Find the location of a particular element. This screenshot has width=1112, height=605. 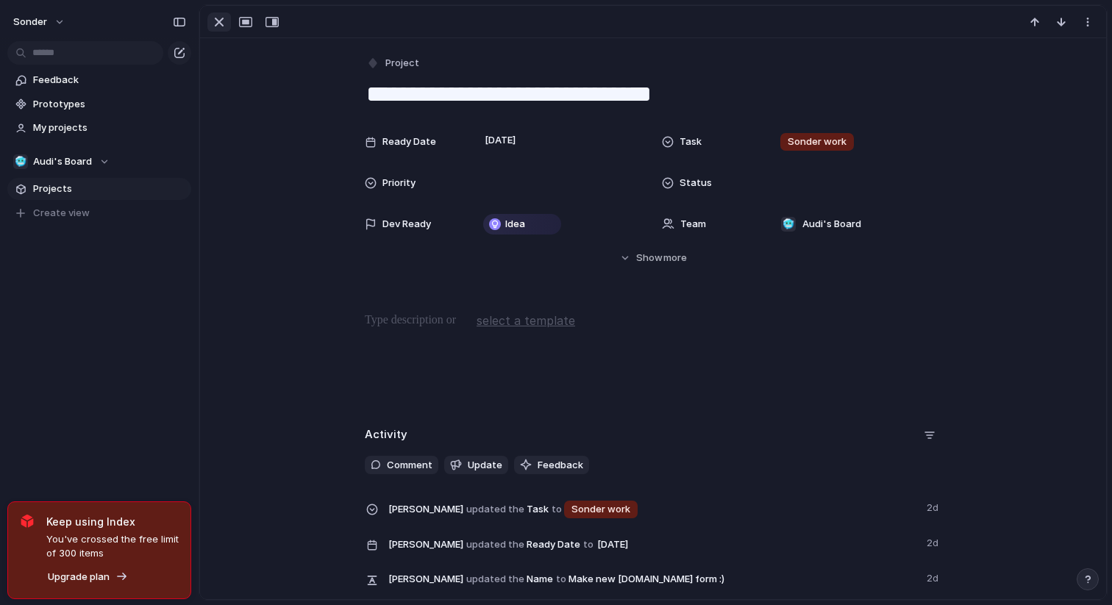

button: Upgrade plan is located at coordinates (88, 577).